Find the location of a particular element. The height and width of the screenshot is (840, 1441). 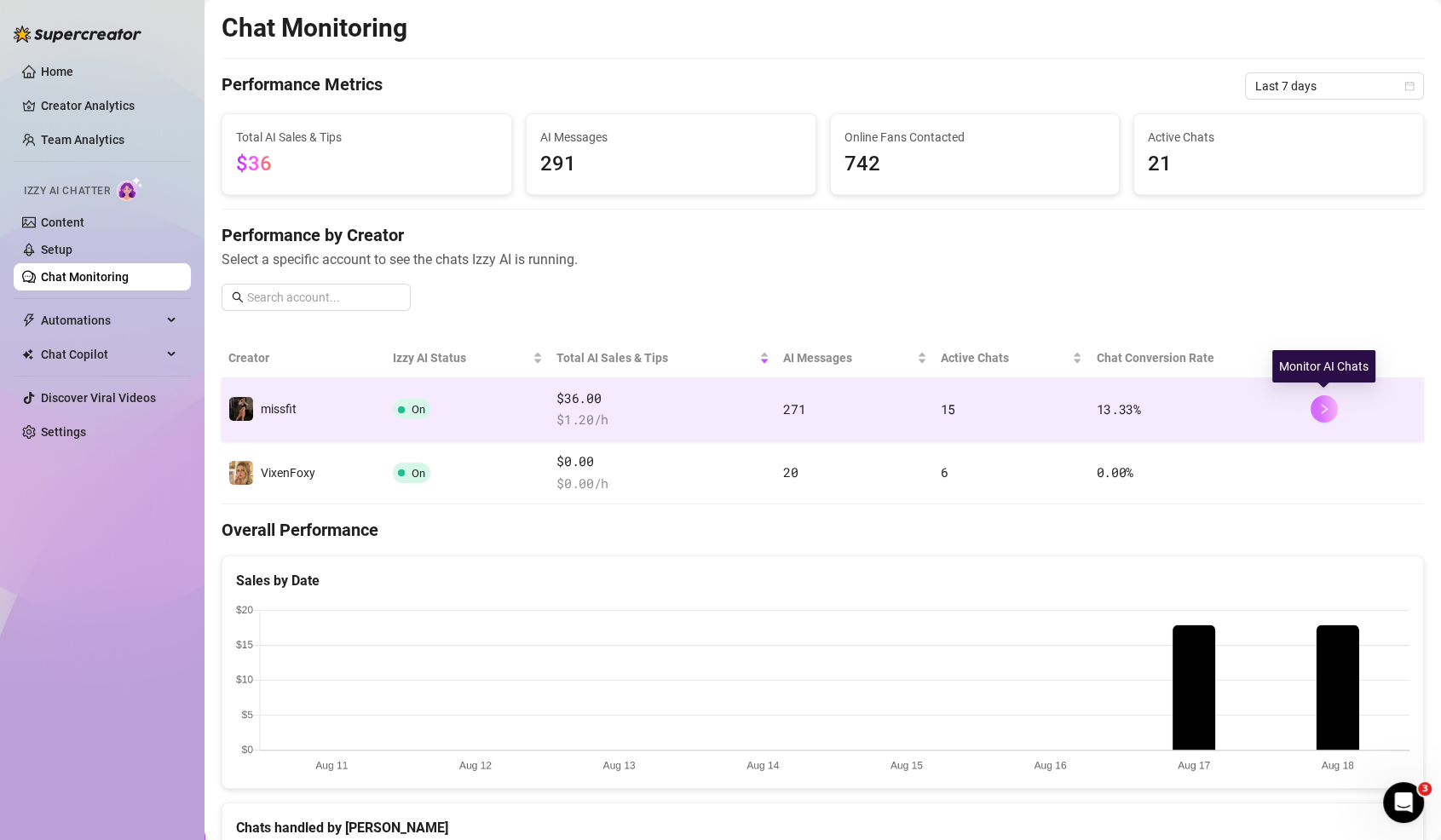

th: Total AI Sales & Tips is located at coordinates (663, 358).